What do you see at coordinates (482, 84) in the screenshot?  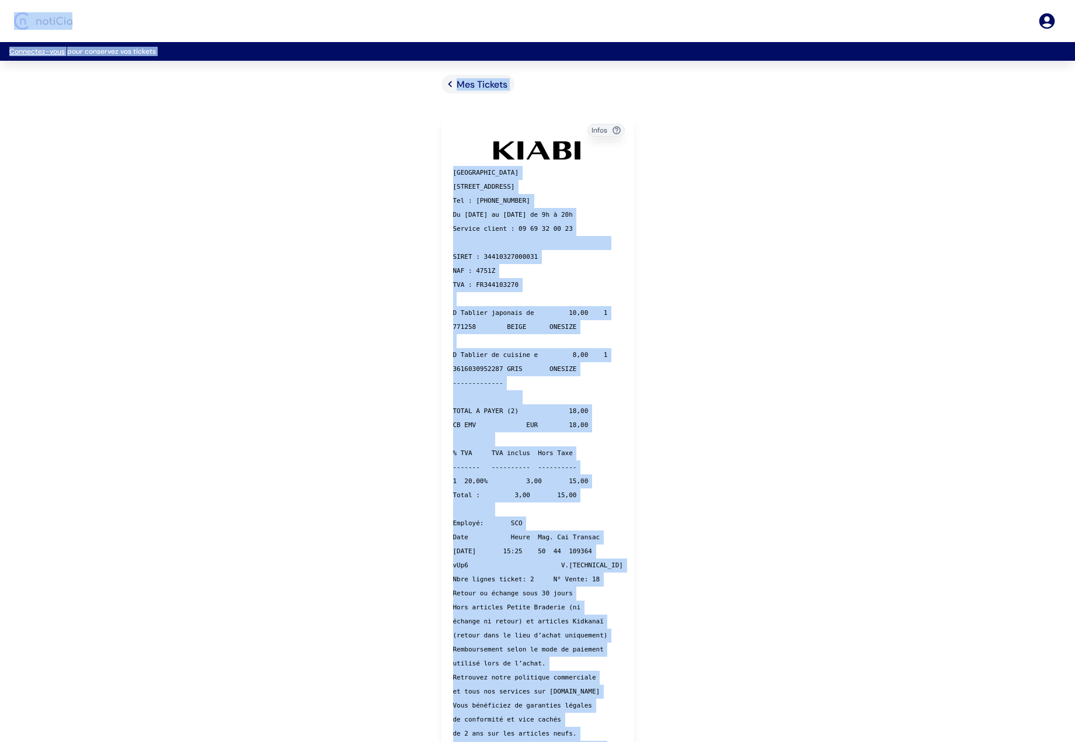 I see `span: Mes Tickets` at bounding box center [482, 84].